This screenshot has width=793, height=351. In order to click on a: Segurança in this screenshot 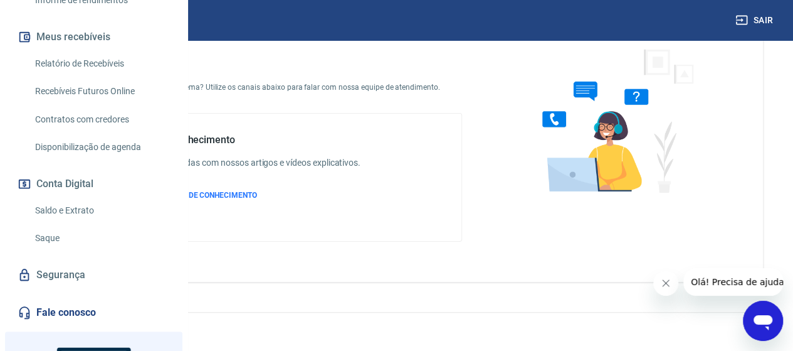, I will do `click(93, 275)`.